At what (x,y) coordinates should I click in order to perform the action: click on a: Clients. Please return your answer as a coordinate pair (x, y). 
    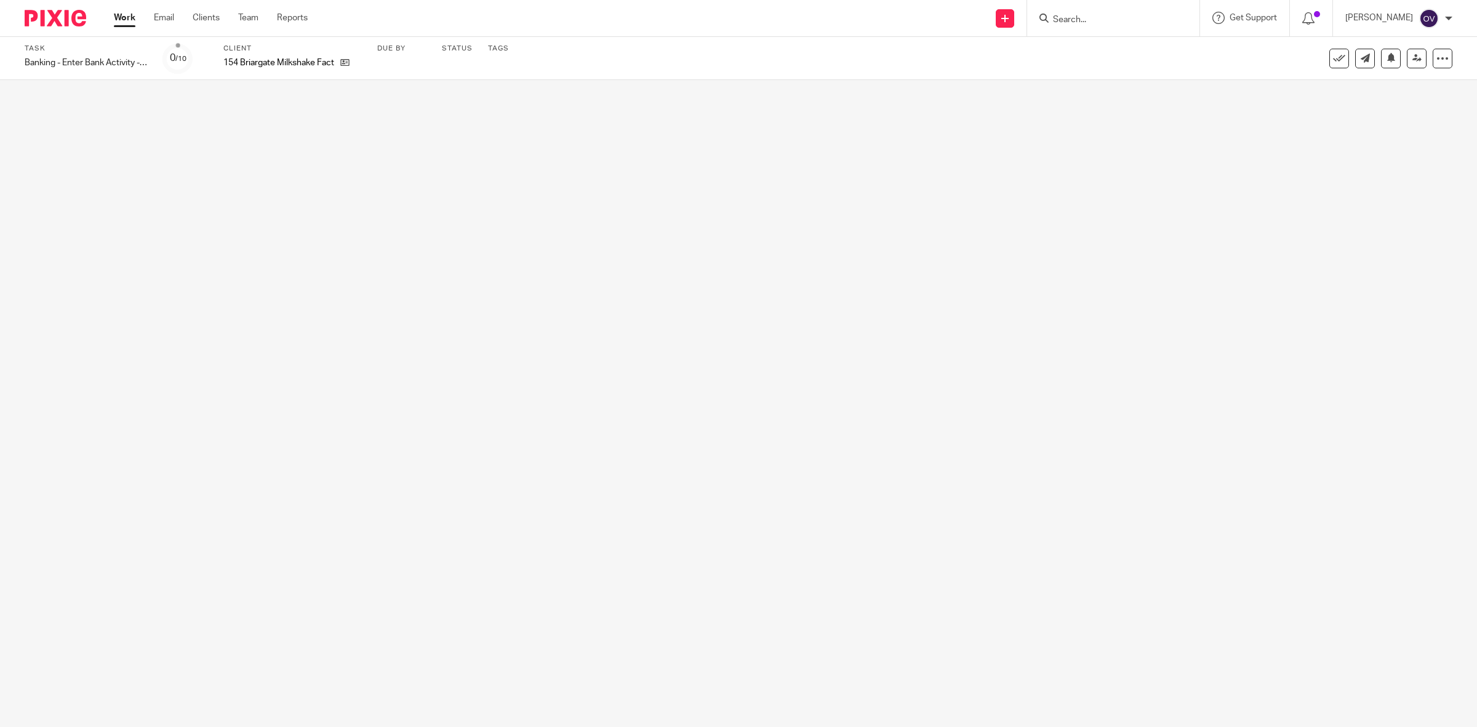
    Looking at the image, I should click on (206, 18).